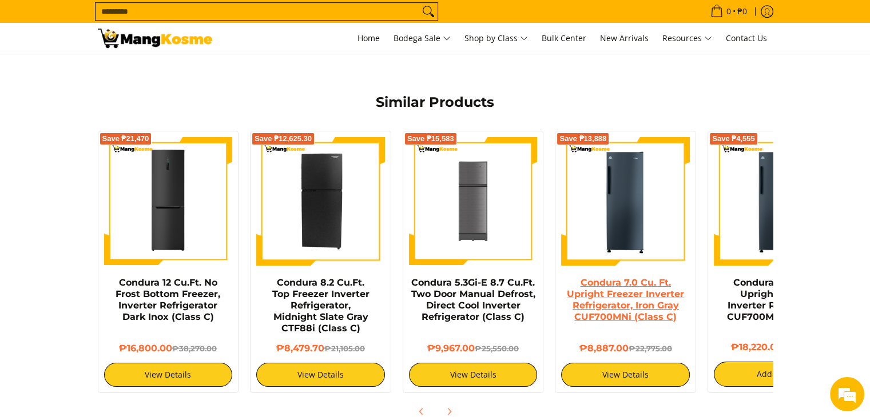 This screenshot has width=870, height=417. What do you see at coordinates (625, 201) in the screenshot?
I see `img: Condura 7.0 Cu. Ft. Upright Freezer Inverter Refrigerator, Iron Gray CUF700MNi (Class C)` at bounding box center [625, 201].